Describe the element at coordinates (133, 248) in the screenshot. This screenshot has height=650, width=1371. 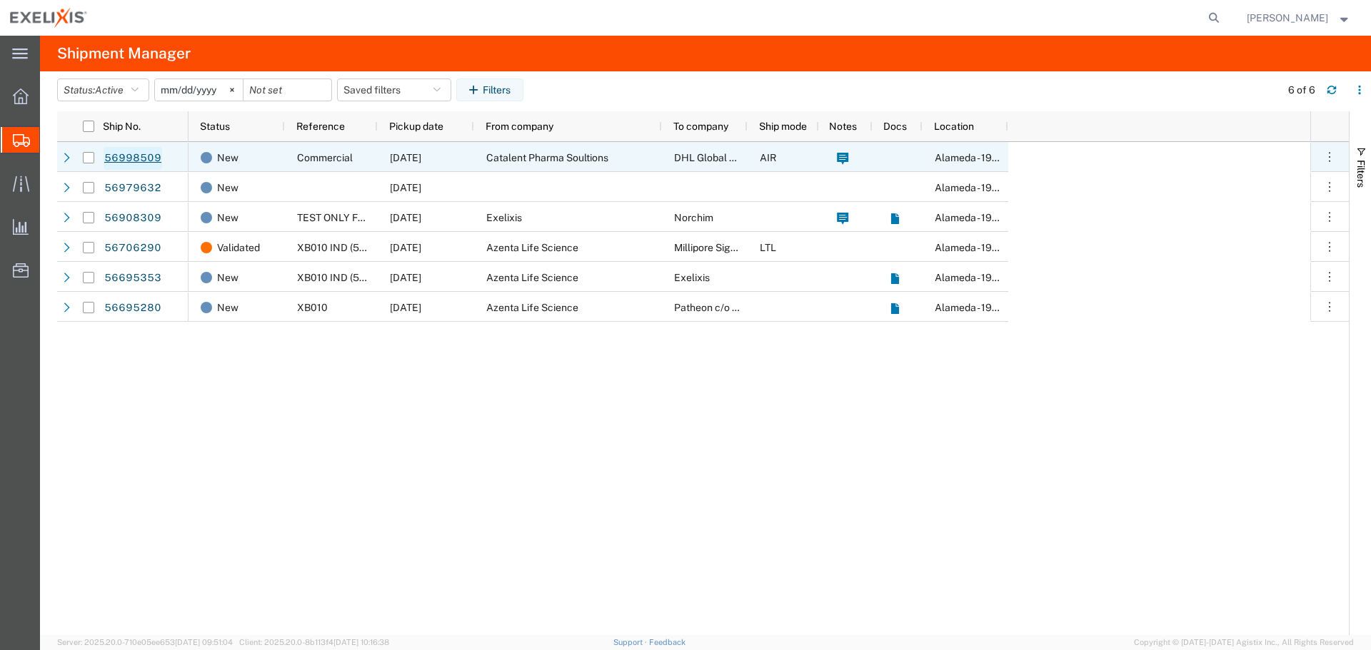
I see `a: 56706290` at that location.